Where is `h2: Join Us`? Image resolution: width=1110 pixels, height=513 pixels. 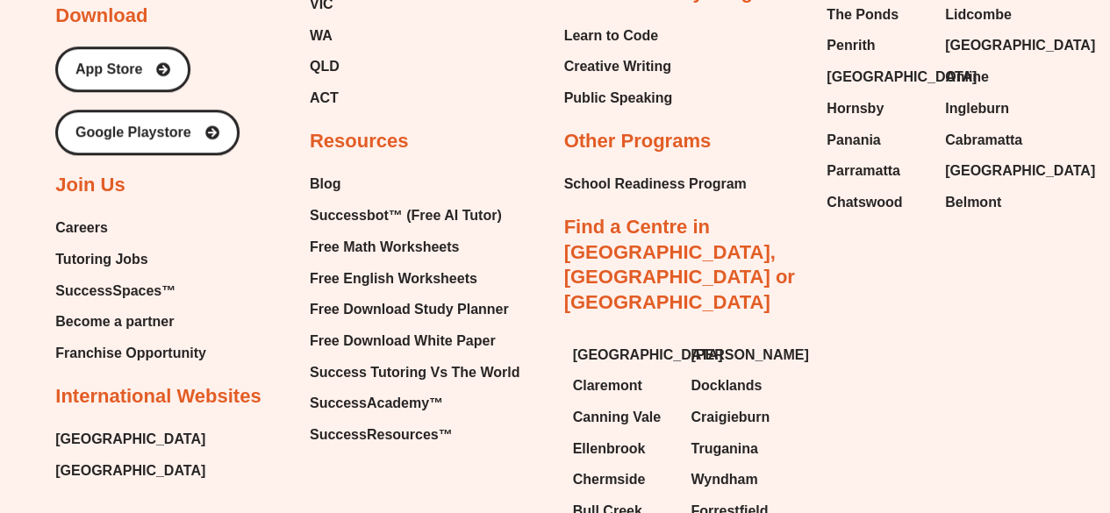 h2: Join Us is located at coordinates (90, 185).